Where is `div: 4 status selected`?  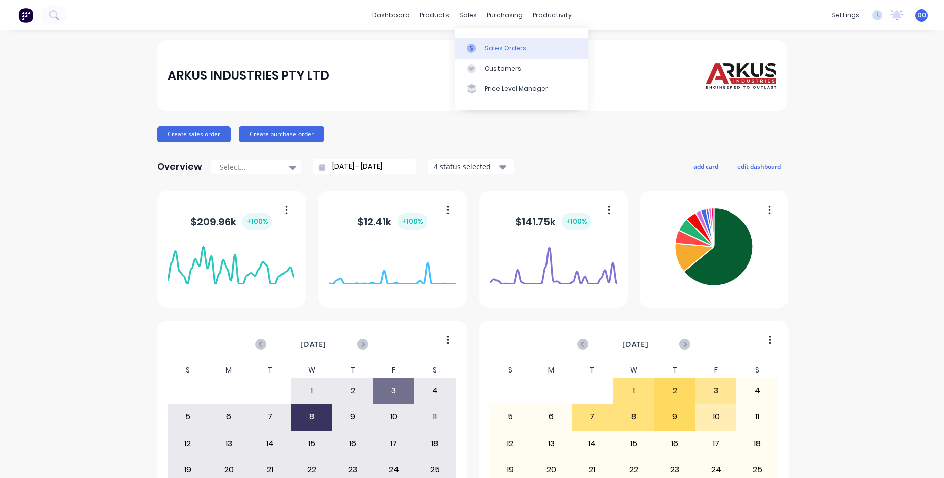 div: 4 status selected is located at coordinates (466, 166).